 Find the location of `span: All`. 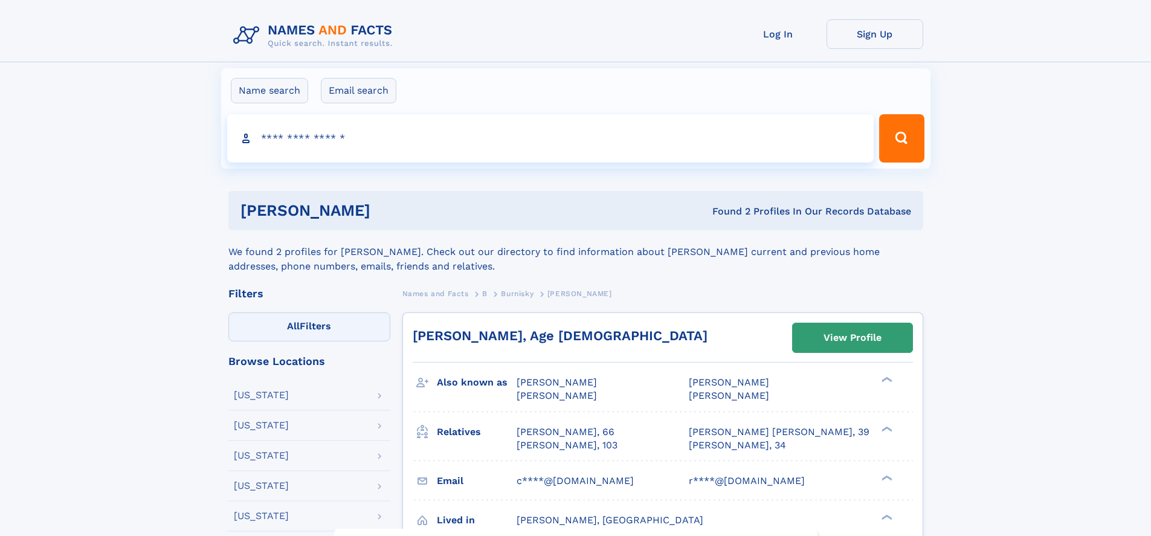

span: All is located at coordinates (293, 326).